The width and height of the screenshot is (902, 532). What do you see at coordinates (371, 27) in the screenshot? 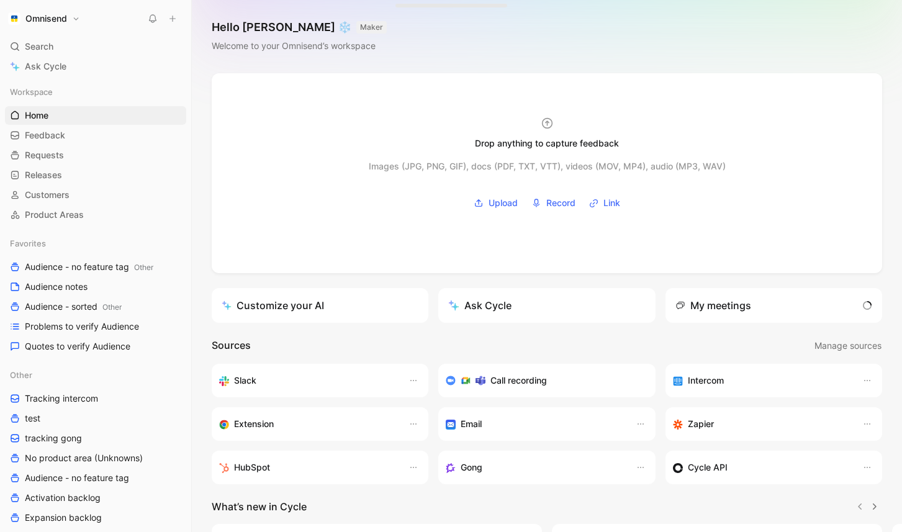
I see `button: MAKER` at bounding box center [371, 27].